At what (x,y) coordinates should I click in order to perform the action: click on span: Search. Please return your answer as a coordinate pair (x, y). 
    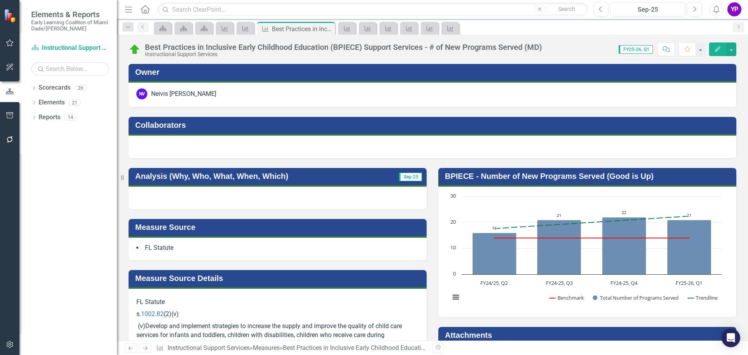
    Looking at the image, I should click on (566, 9).